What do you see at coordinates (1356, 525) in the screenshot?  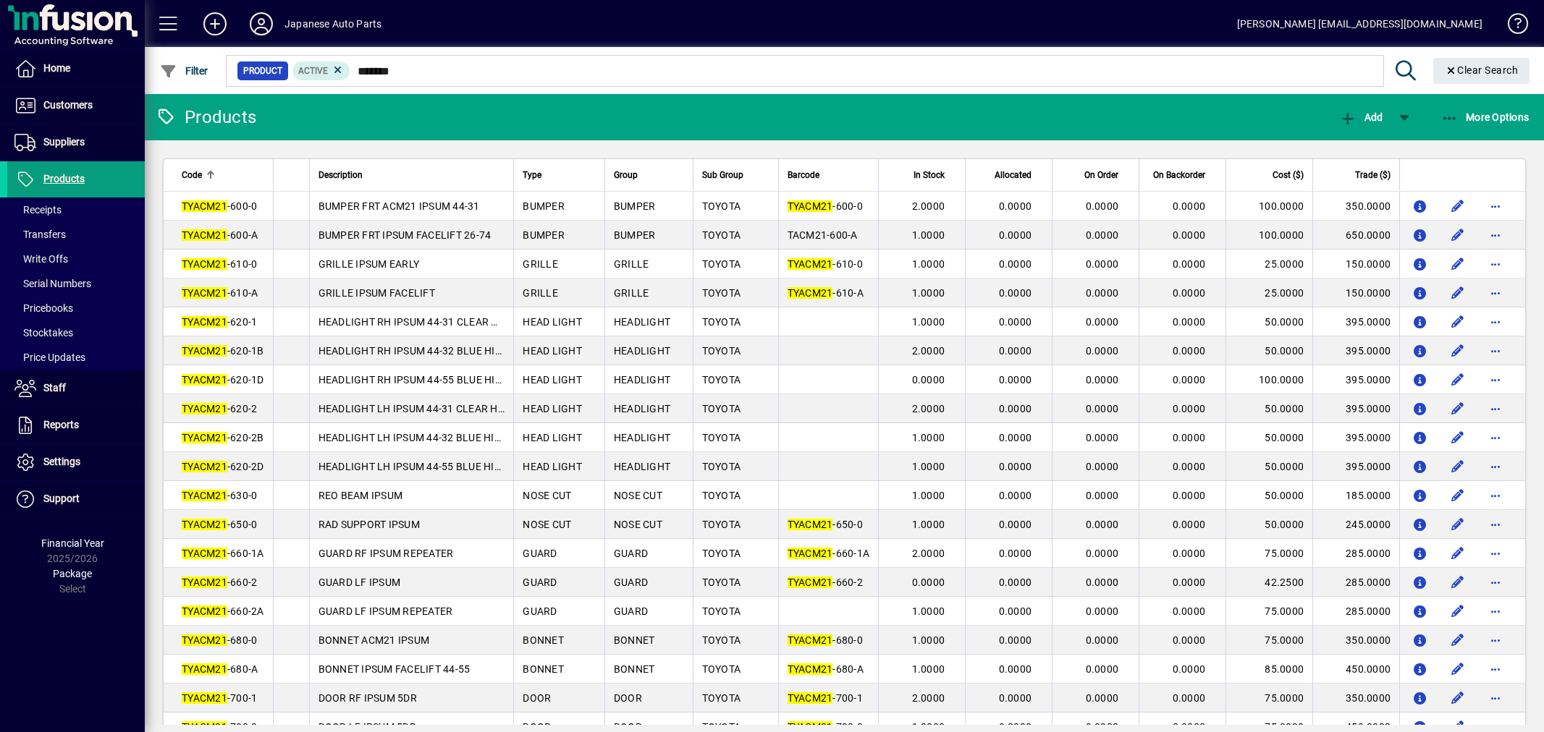 I see `td: 245.0000` at bounding box center [1356, 525].